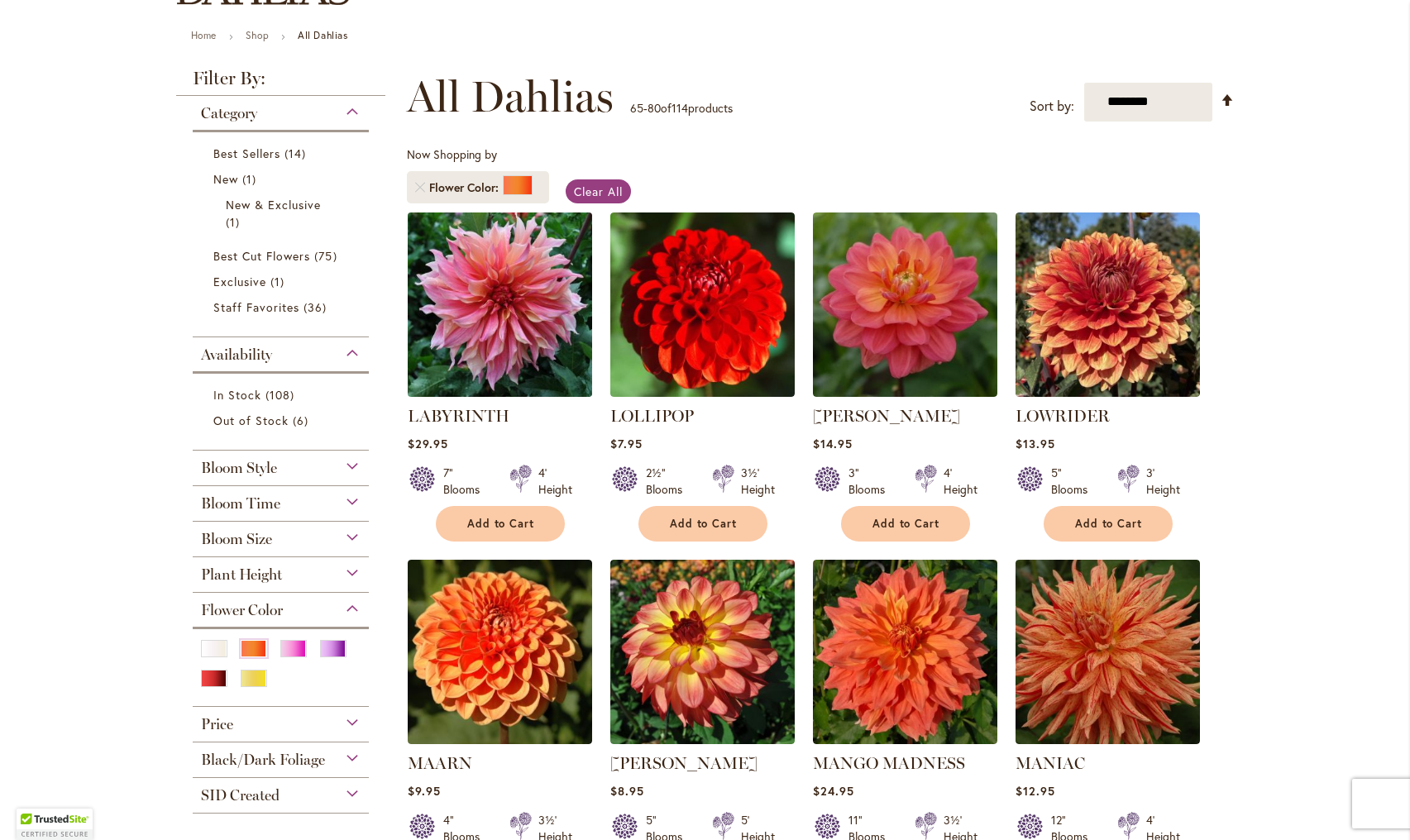 The height and width of the screenshot is (840, 1410). What do you see at coordinates (283, 179) in the screenshot?
I see `a: New` at bounding box center [283, 179].